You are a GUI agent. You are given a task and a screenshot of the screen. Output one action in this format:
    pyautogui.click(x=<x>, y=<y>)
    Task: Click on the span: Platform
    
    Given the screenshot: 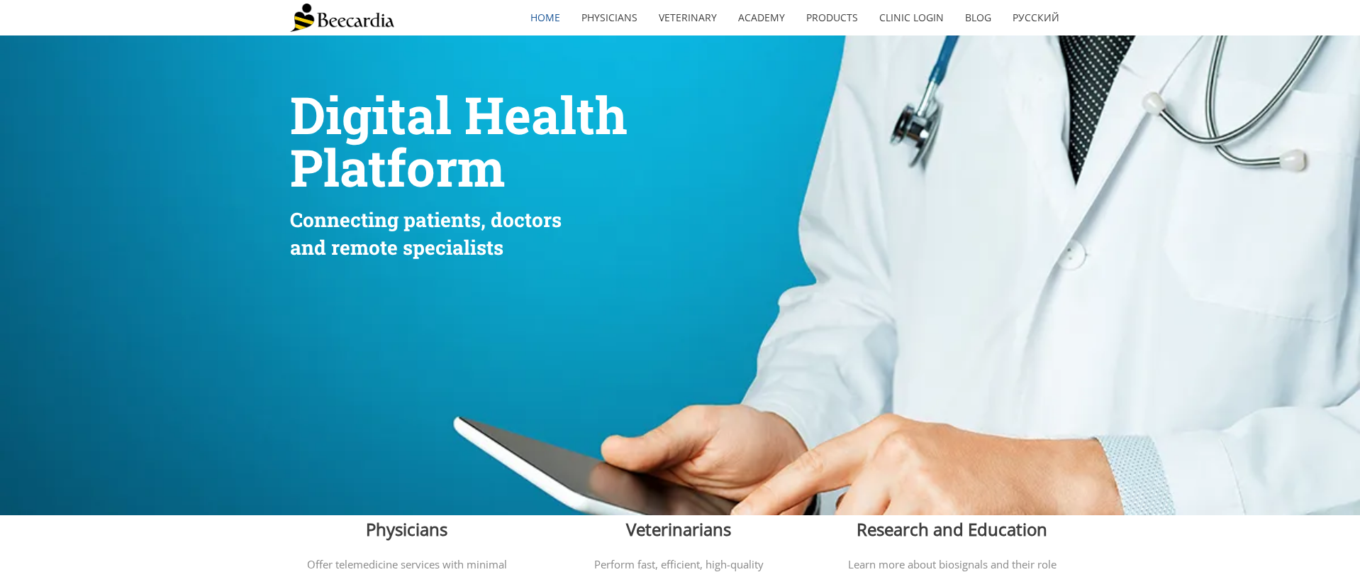 What is the action you would take?
    pyautogui.click(x=397, y=167)
    